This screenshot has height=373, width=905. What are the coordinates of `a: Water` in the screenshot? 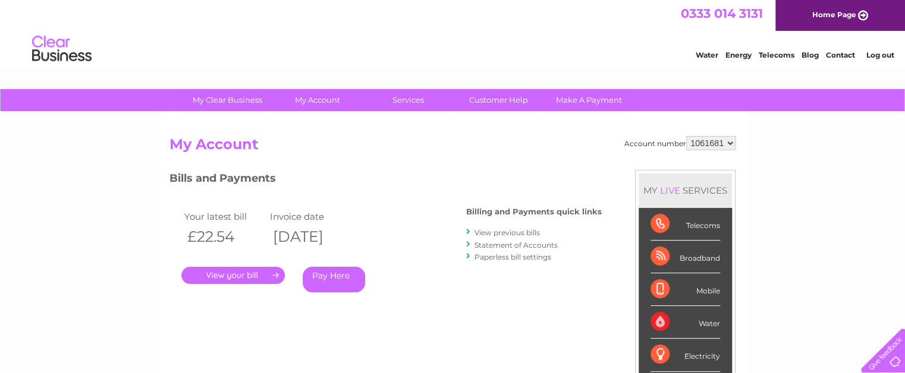 It's located at (707, 55).